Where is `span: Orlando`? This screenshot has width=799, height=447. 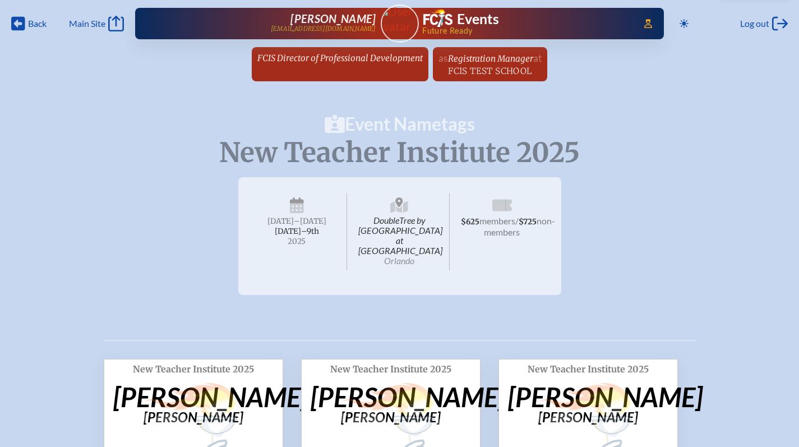 span: Orlando is located at coordinates (399, 260).